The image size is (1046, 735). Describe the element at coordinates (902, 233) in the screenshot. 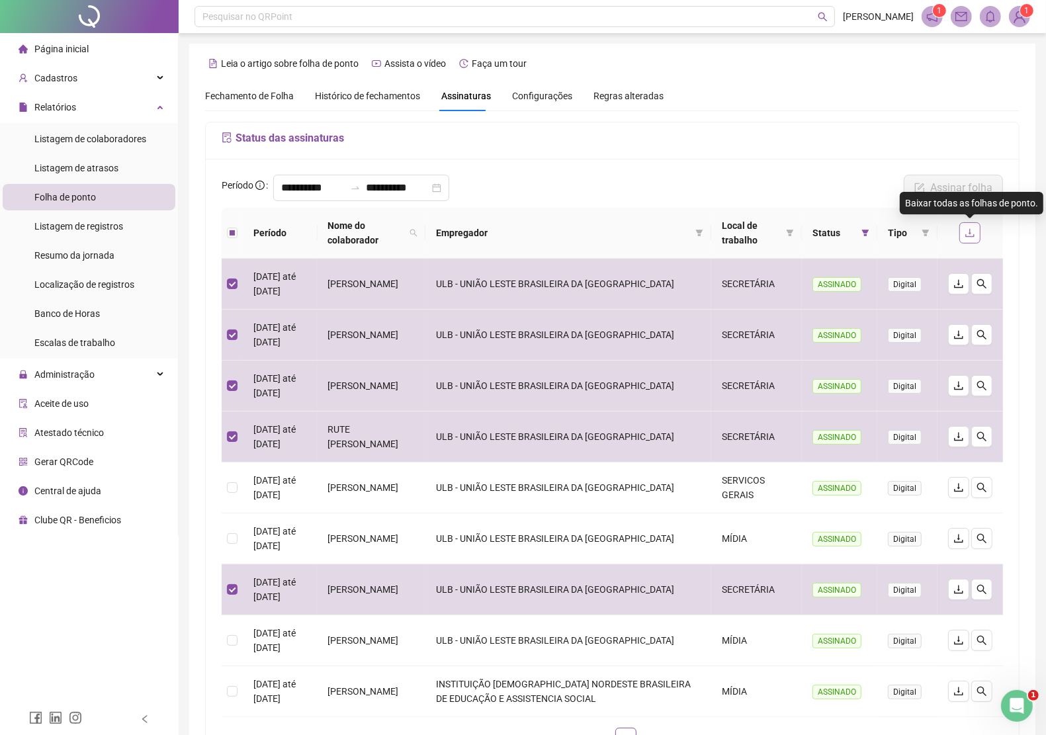

I see `span: Tipo` at that location.